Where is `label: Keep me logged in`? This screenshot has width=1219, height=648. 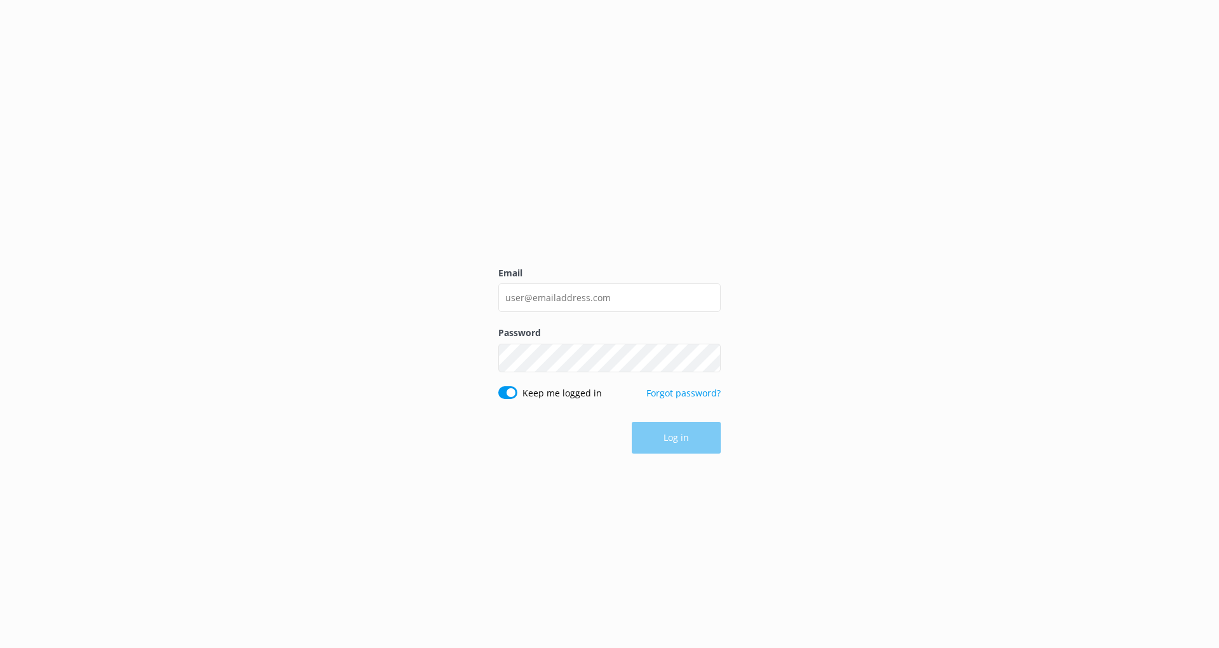 label: Keep me logged in is located at coordinates (562, 393).